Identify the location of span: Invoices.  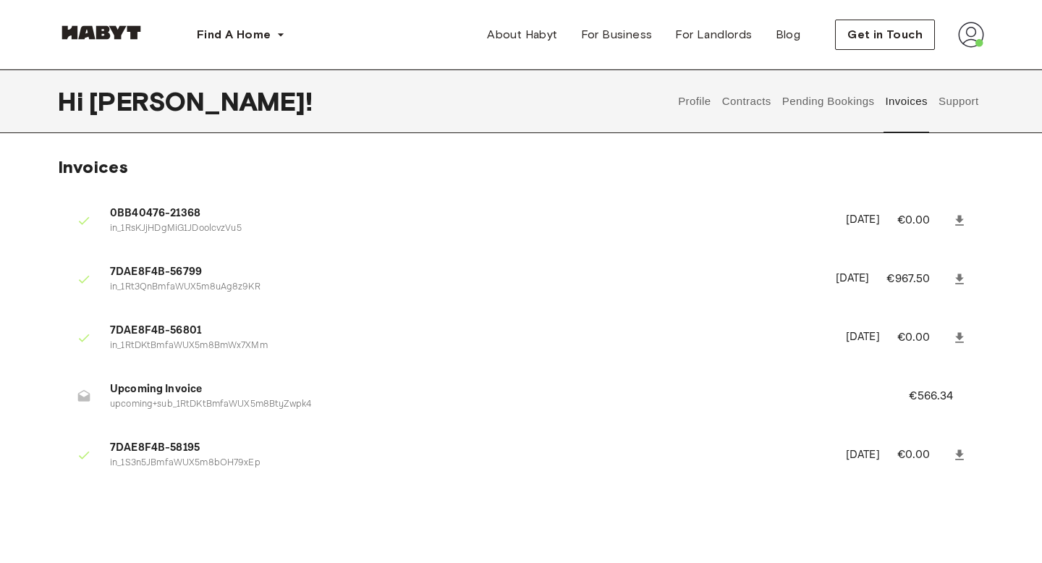
(93, 166).